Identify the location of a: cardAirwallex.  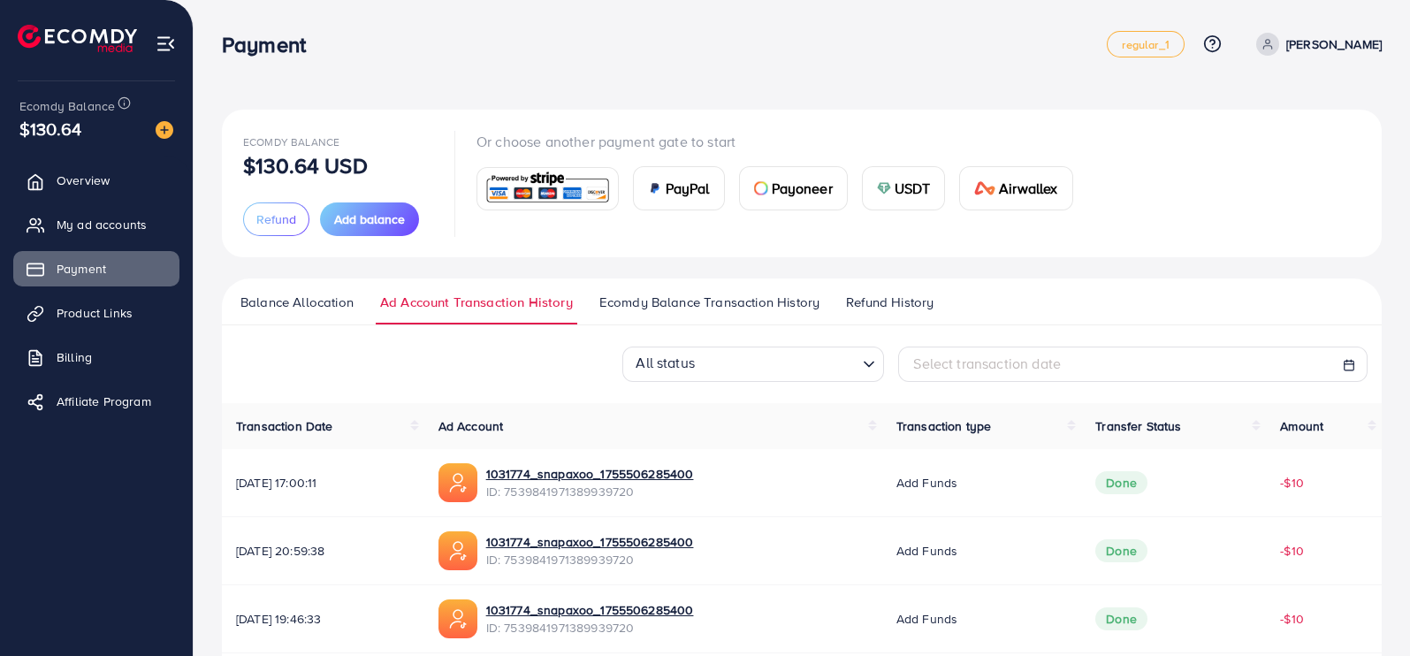
(1016, 188).